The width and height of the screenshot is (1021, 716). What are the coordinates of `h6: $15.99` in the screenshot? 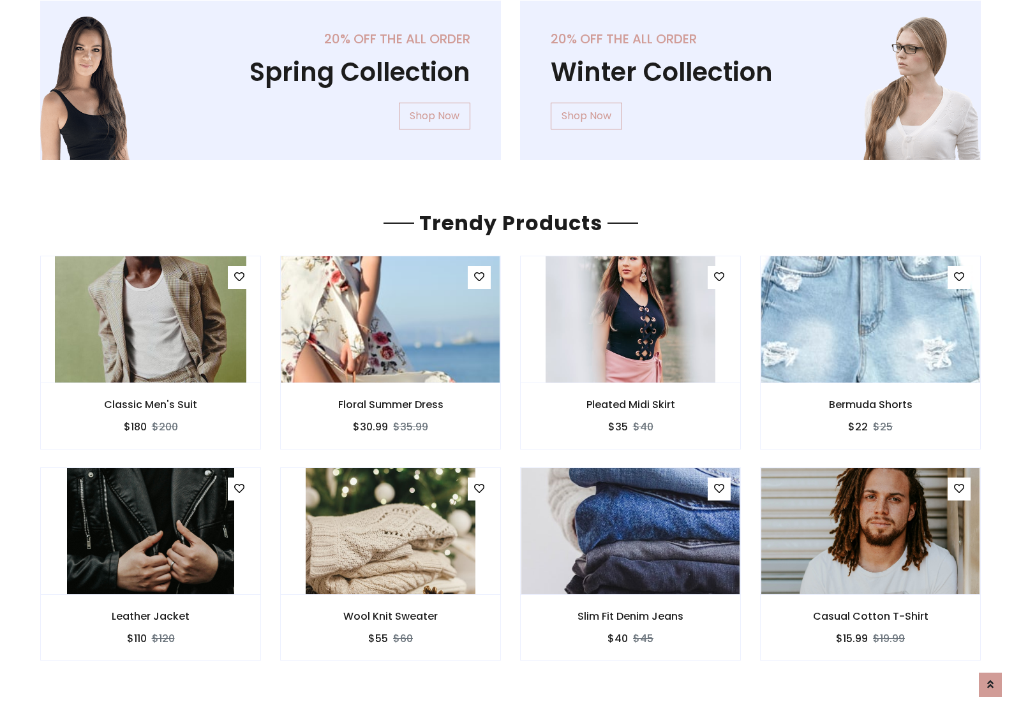 It's located at (852, 639).